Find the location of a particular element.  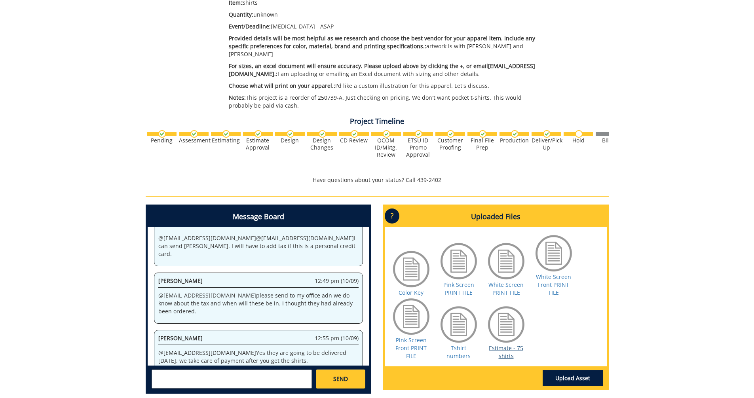

a: White Screen PRINT FILE is located at coordinates (506, 289).